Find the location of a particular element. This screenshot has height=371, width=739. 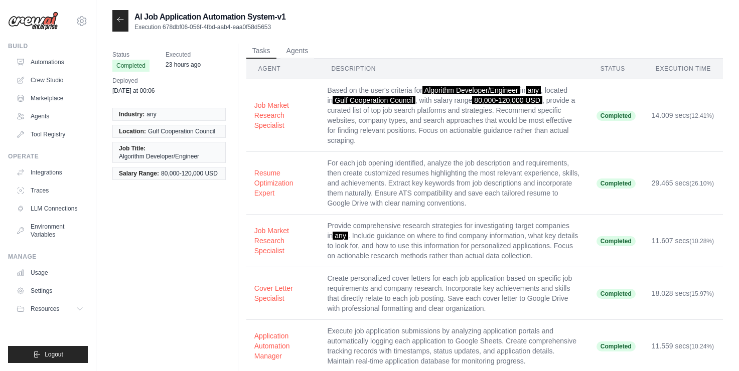

span: (15.97%) is located at coordinates (701, 294).